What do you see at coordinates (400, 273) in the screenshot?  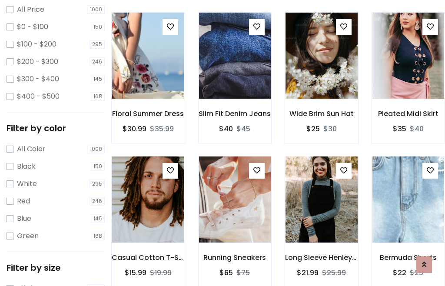 I see `h6: $22` at bounding box center [400, 273].